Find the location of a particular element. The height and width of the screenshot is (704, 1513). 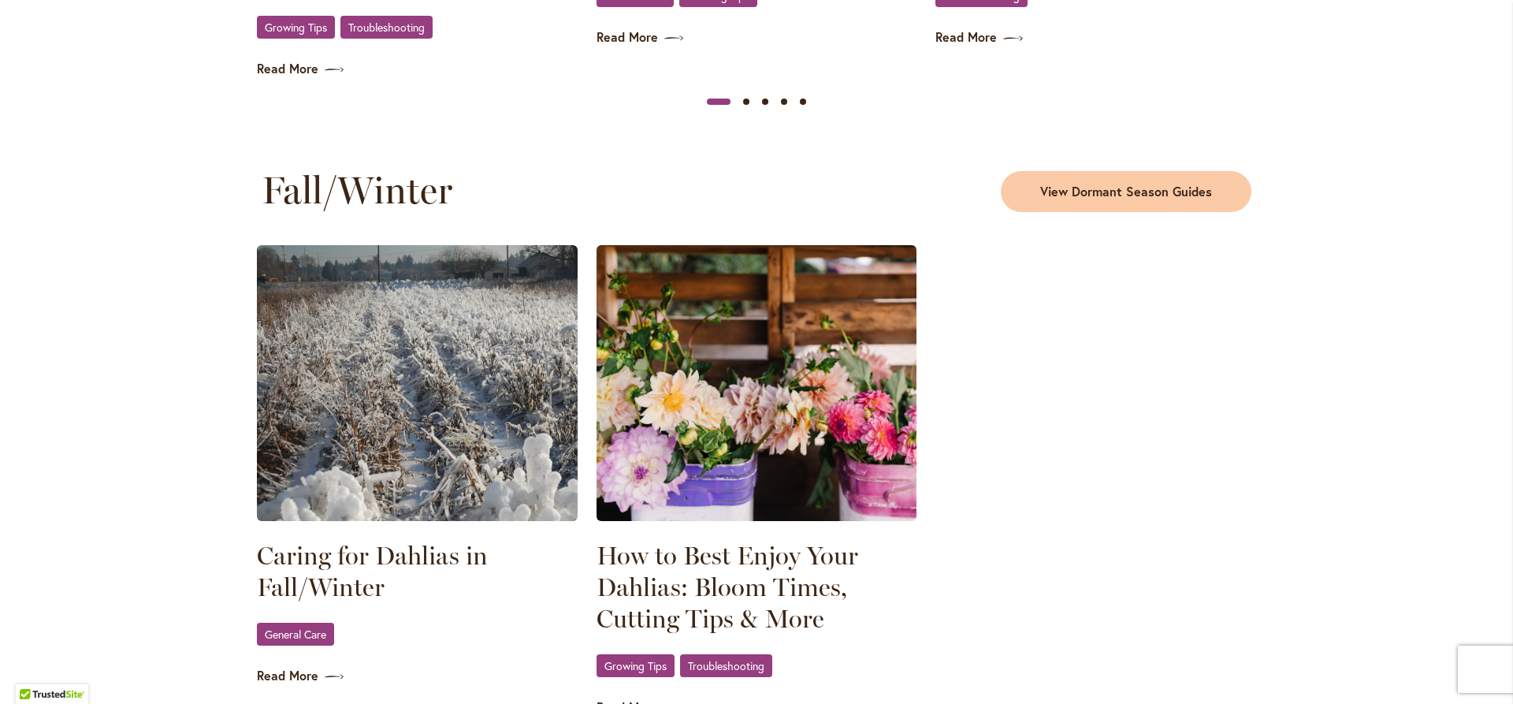

a: Growing Tips is located at coordinates (296, 27).